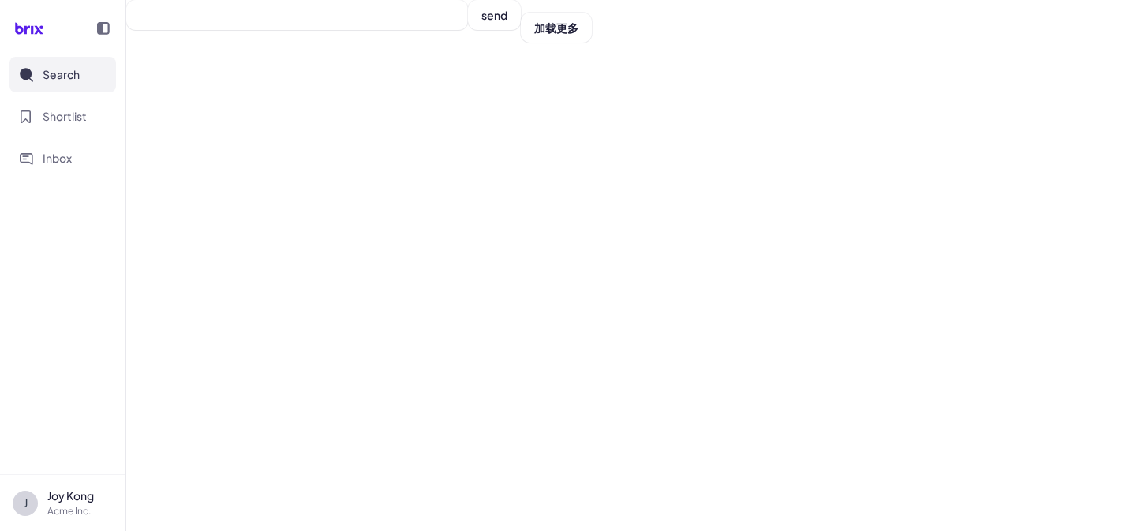  Describe the element at coordinates (556, 28) in the screenshot. I see `span: 加载更多` at that location.